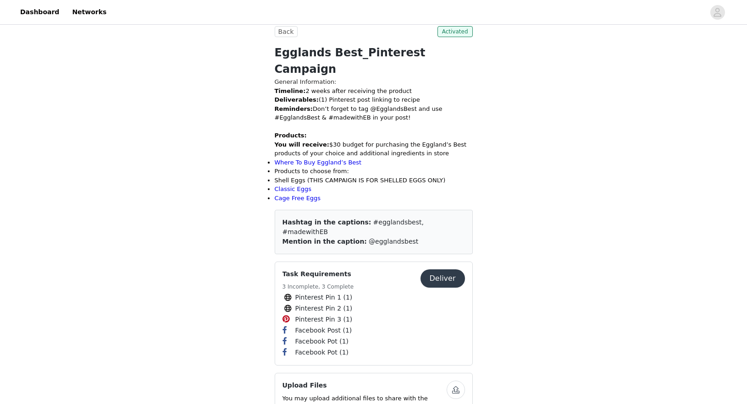 This screenshot has height=404, width=747. What do you see at coordinates (393, 242) in the screenshot?
I see `span: @egglandsbest` at bounding box center [393, 242].